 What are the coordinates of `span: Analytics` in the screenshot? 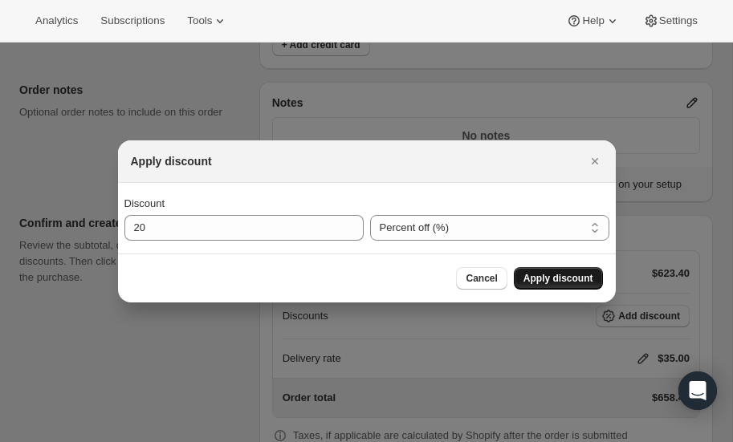 It's located at (56, 21).